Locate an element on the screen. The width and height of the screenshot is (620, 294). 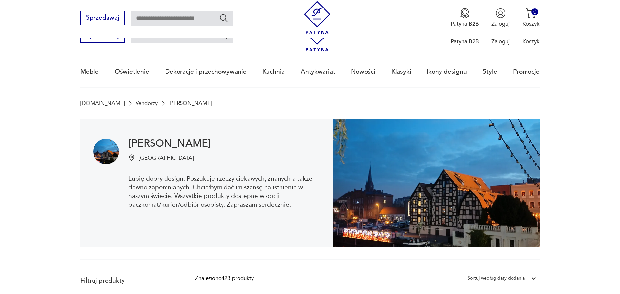
a: Ikony designu is located at coordinates (447, 72).